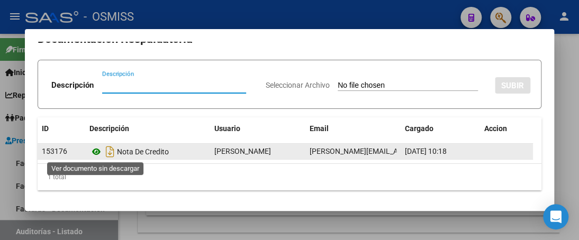 The height and width of the screenshot is (240, 579). I want to click on span: 153176, so click(55, 151).